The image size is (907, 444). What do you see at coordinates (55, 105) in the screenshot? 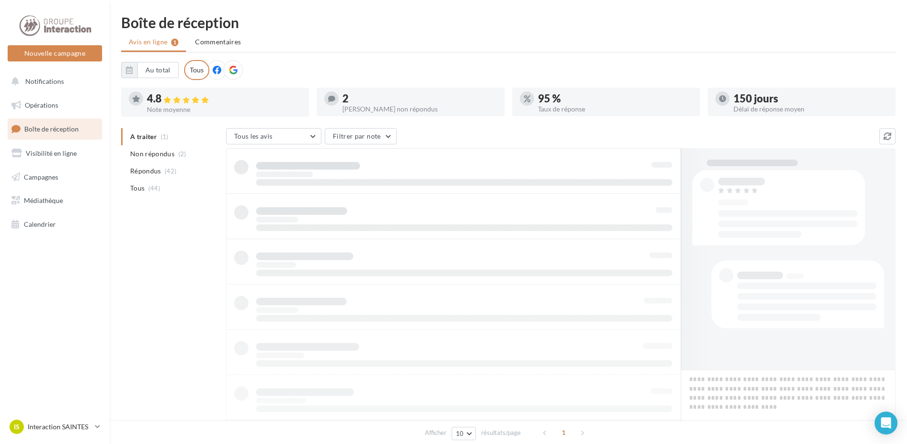
I see `a: Opérations` at bounding box center [55, 105].